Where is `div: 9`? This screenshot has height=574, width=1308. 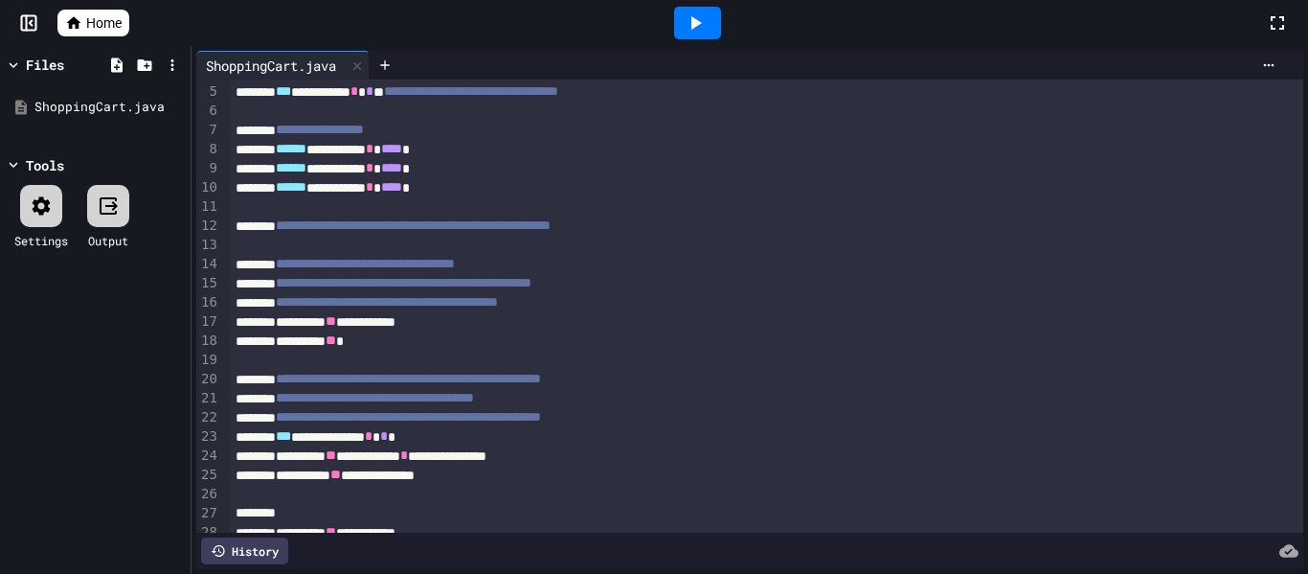
div: 9 is located at coordinates (208, 169).